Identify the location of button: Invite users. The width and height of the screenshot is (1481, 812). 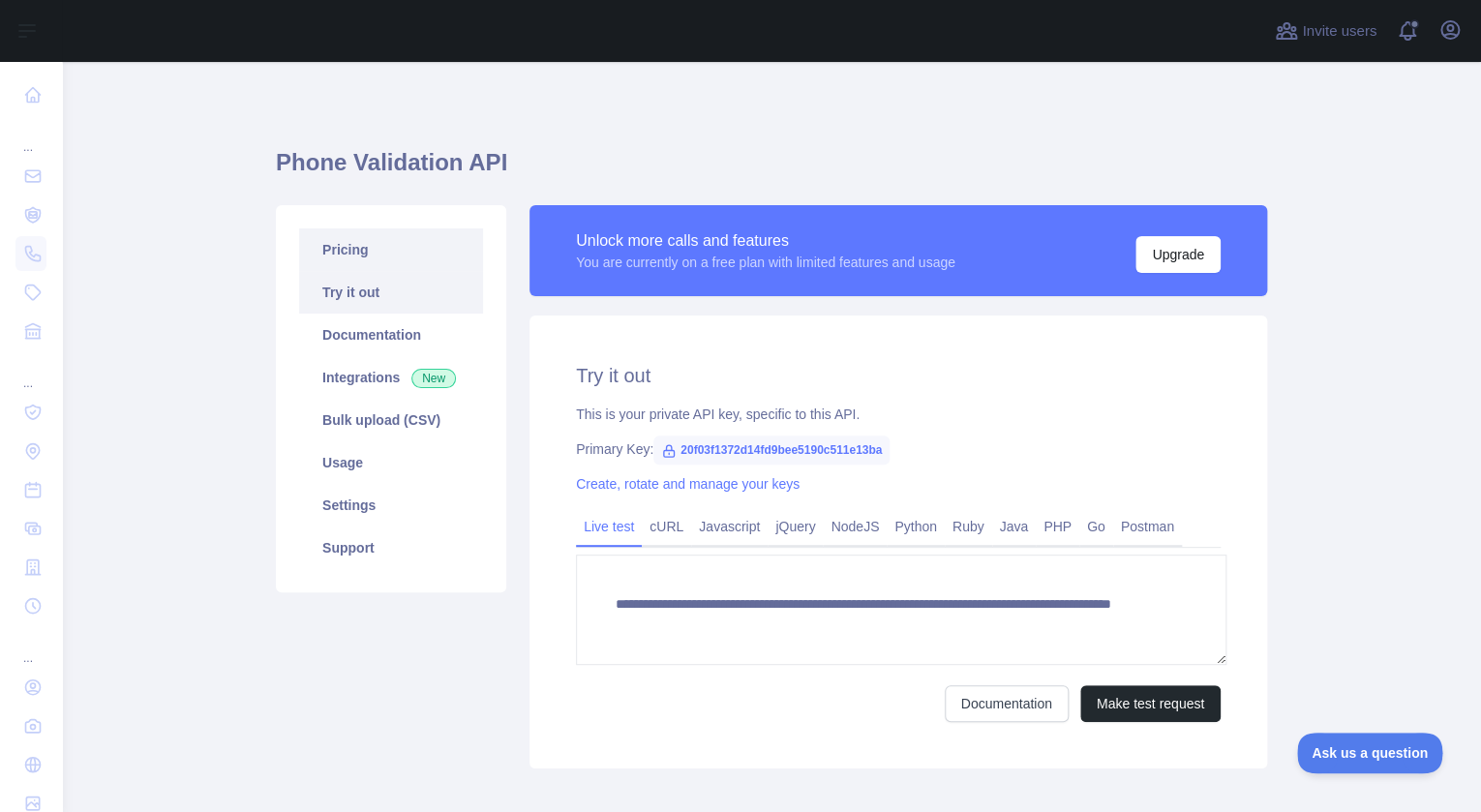
(1325, 30).